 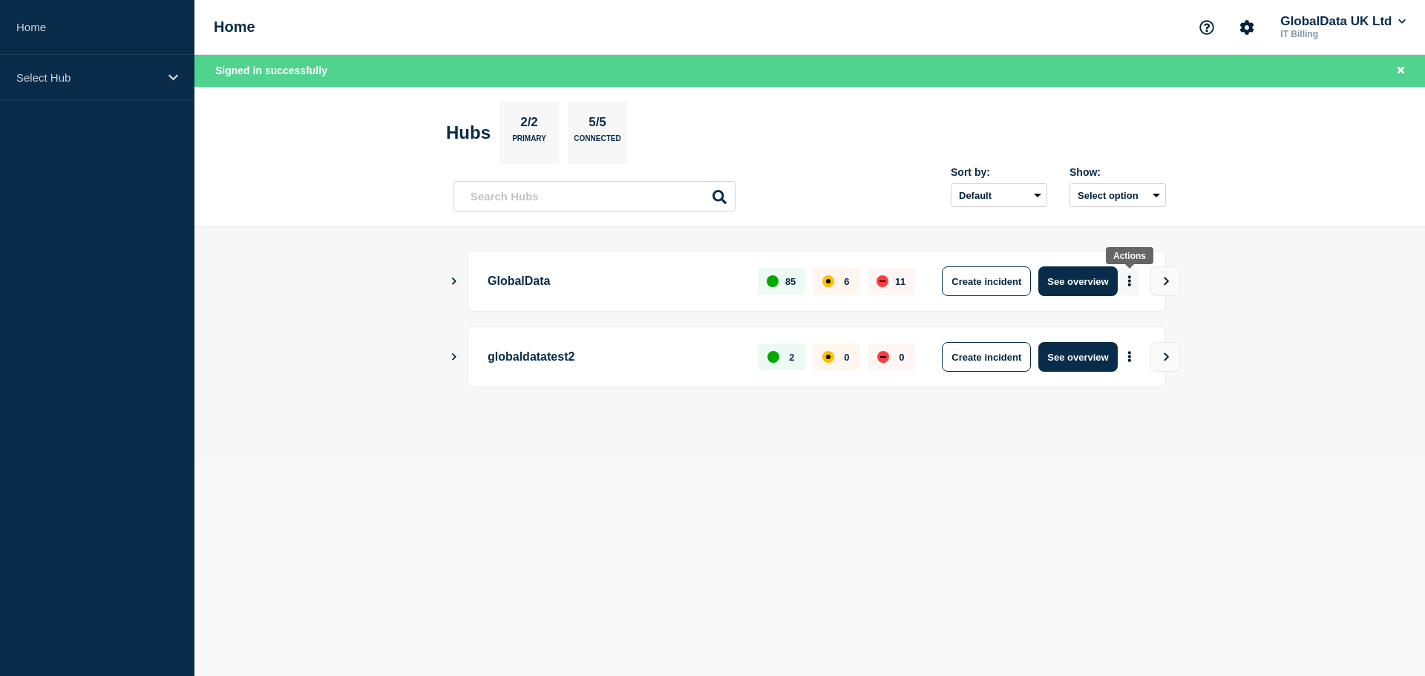 I want to click on button: Close banner, so click(x=1400, y=70).